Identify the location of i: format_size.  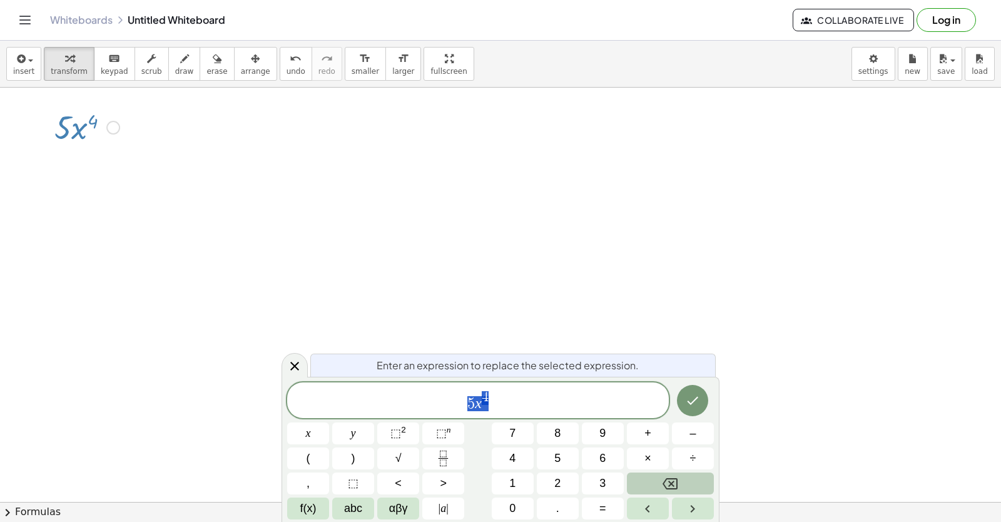
(403, 59).